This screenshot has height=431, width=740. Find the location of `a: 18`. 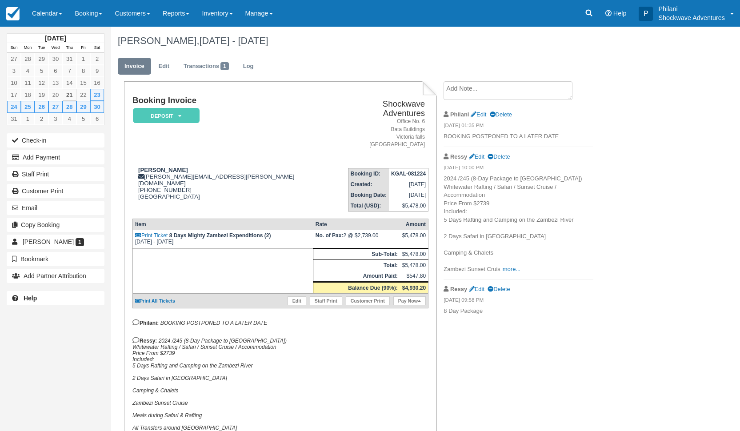

a: 18 is located at coordinates (28, 95).